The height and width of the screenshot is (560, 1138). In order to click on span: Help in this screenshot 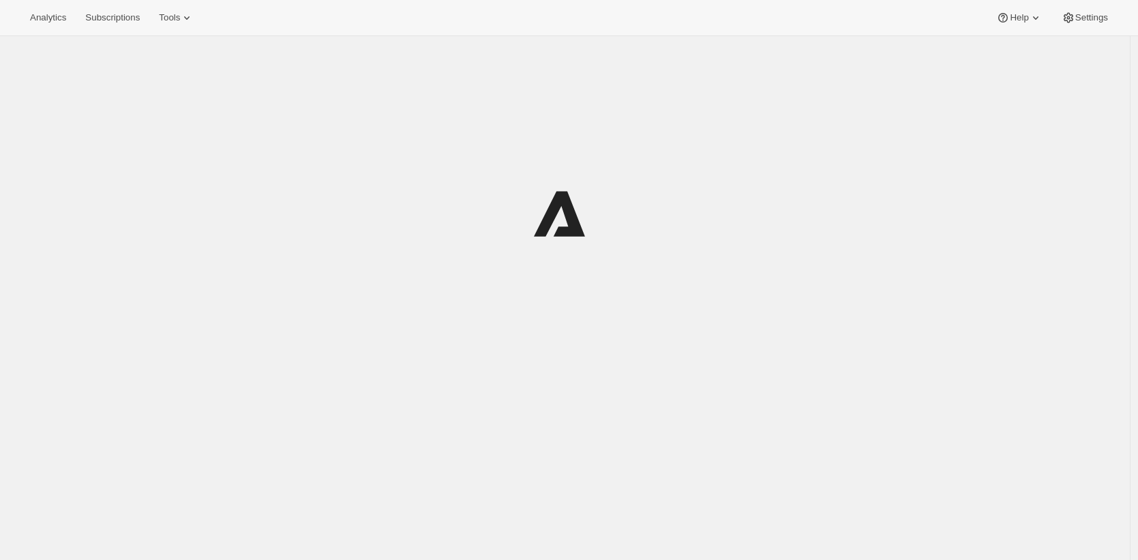, I will do `click(1019, 18)`.